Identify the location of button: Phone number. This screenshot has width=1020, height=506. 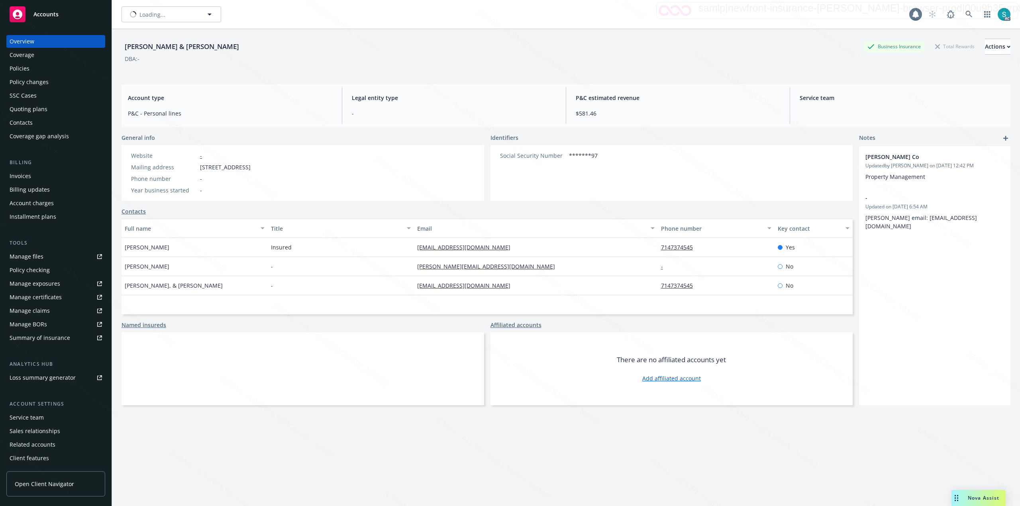
(716, 228).